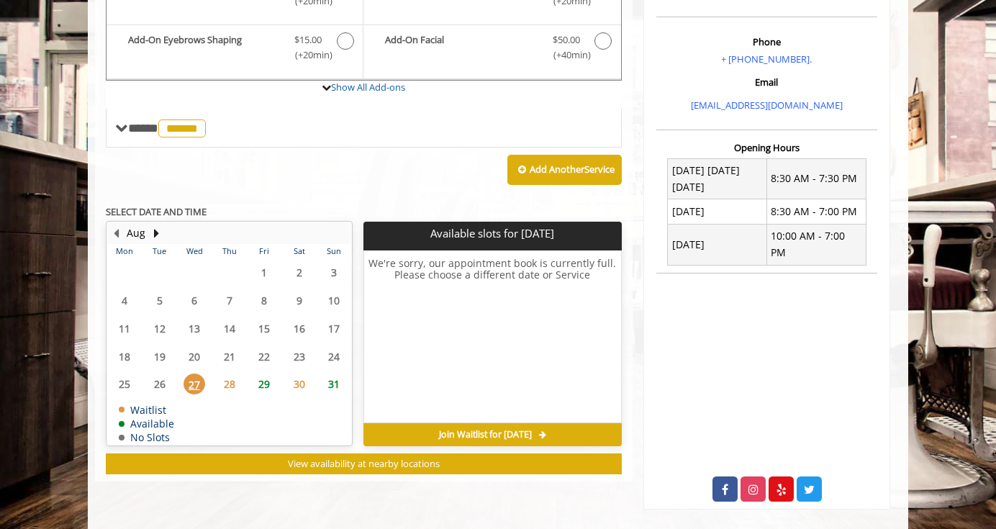 The height and width of the screenshot is (529, 996). Describe the element at coordinates (194, 251) in the screenshot. I see `th: Wed` at that location.